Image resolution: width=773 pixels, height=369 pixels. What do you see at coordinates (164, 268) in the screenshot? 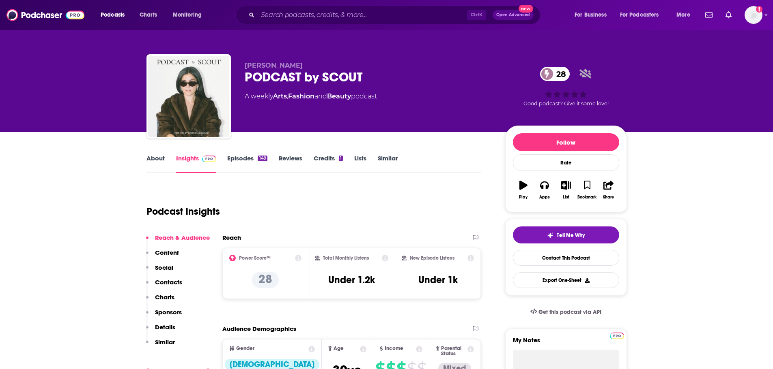
I see `p: Social` at bounding box center [164, 268].